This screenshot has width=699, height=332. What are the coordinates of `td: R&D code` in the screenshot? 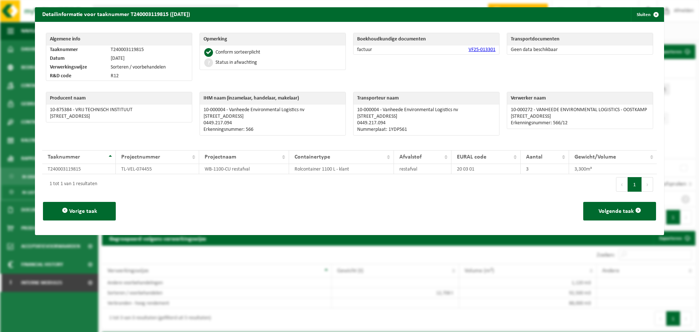 It's located at (77, 76).